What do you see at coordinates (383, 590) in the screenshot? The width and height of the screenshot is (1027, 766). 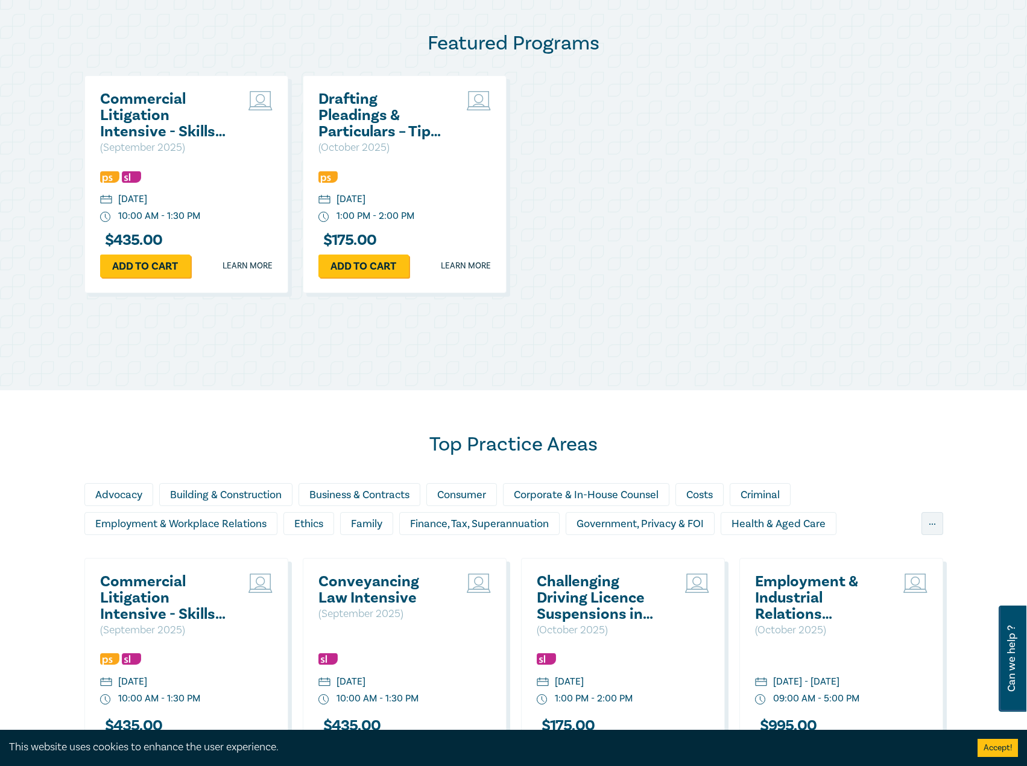 I see `h2: Conveyancing Law Intensive` at bounding box center [383, 590].